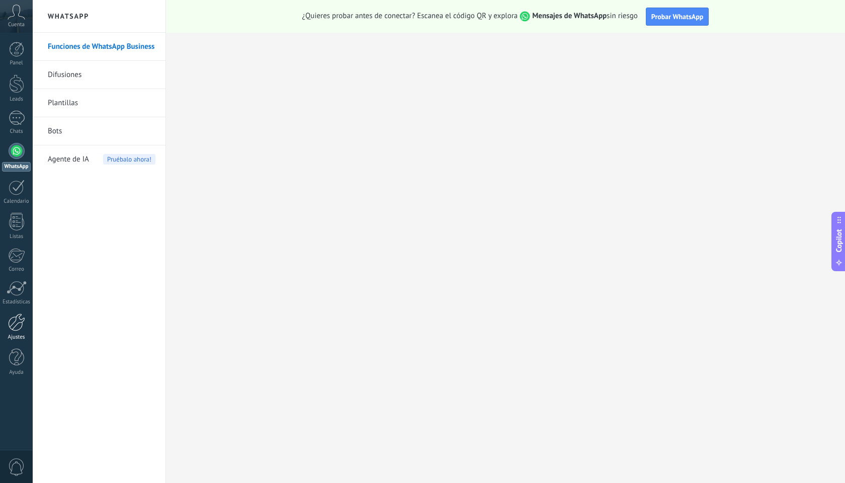 The height and width of the screenshot is (483, 845). What do you see at coordinates (677, 17) in the screenshot?
I see `button: Probar WhatsApp` at bounding box center [677, 17].